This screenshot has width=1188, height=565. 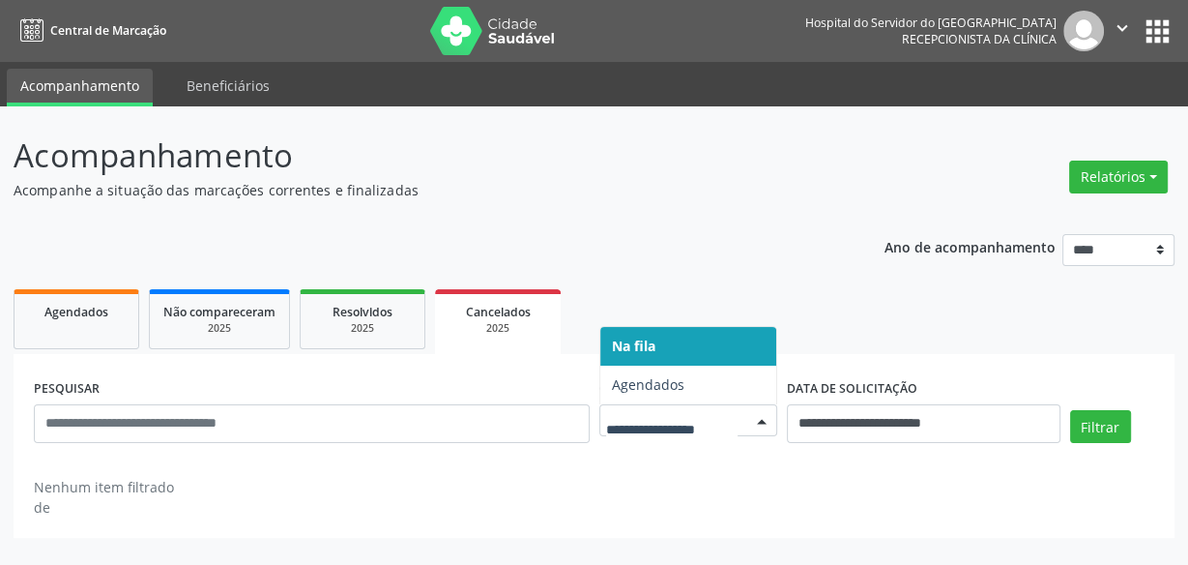 What do you see at coordinates (108, 30) in the screenshot?
I see `span: Central de Marcação` at bounding box center [108, 30].